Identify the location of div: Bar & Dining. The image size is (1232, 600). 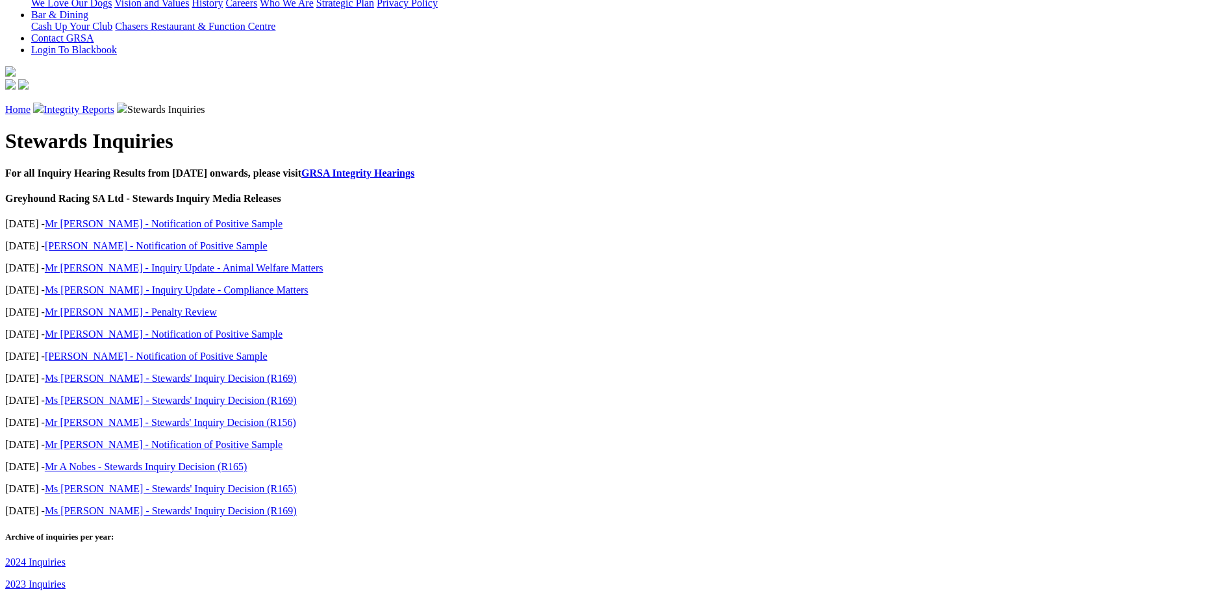
(629, 27).